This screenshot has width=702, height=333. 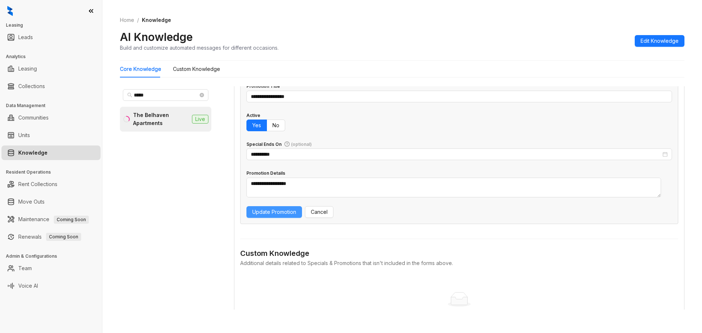 What do you see at coordinates (51, 86) in the screenshot?
I see `li: Collections` at bounding box center [51, 86].